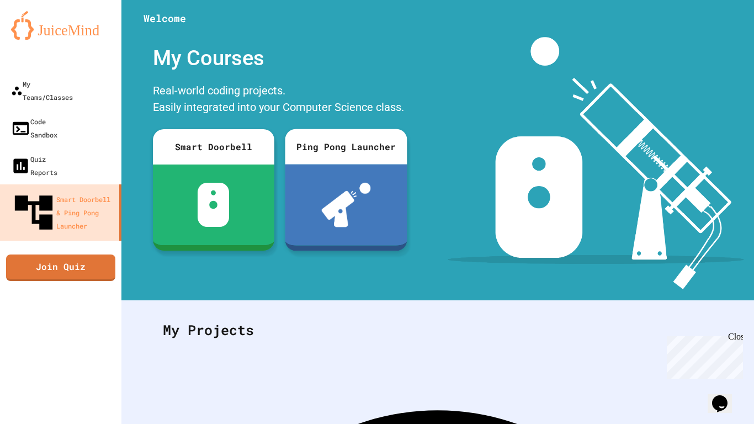 Image resolution: width=754 pixels, height=424 pixels. What do you see at coordinates (34, 128) in the screenshot?
I see `div: Code Sandbox` at bounding box center [34, 128].